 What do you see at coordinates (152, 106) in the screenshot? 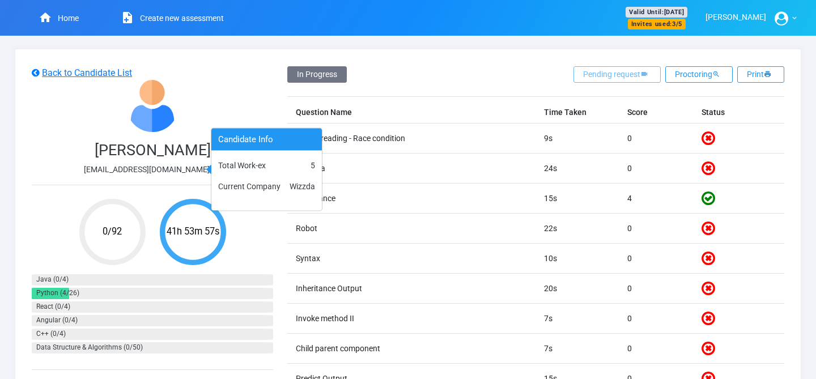
I see `img: profile` at bounding box center [152, 106].